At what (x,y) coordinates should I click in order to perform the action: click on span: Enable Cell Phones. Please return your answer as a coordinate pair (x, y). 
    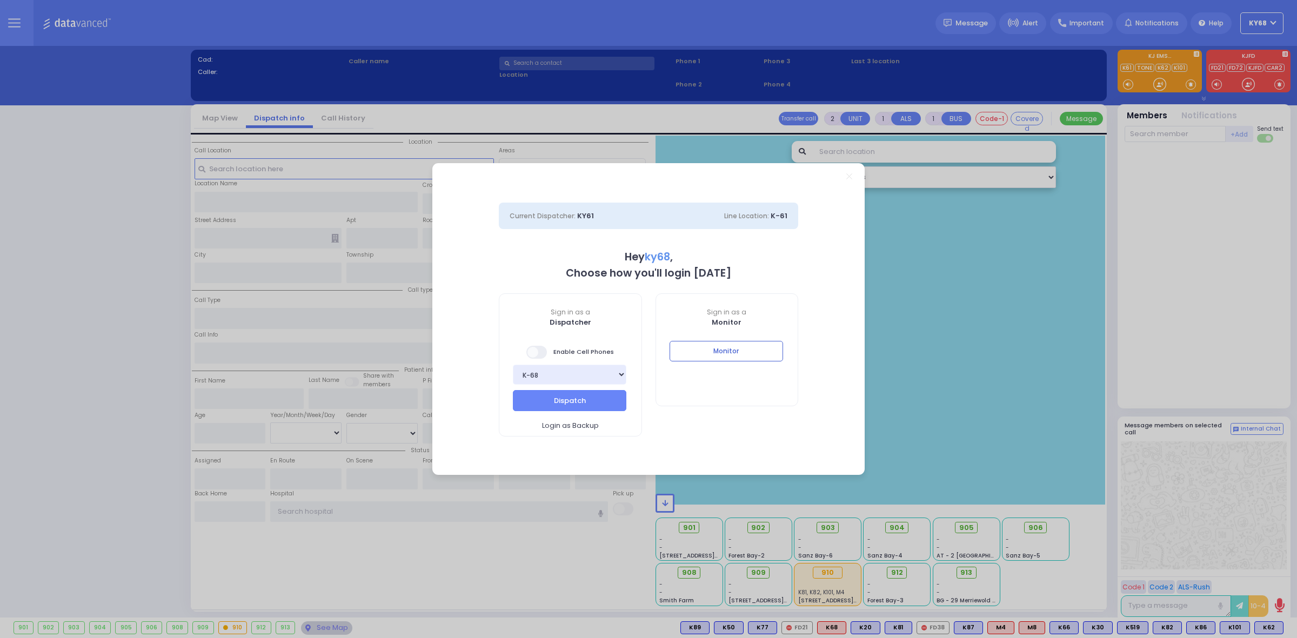
    Looking at the image, I should click on (570, 352).